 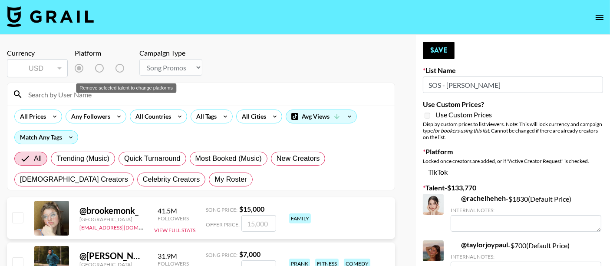 What do you see at coordinates (37, 68) in the screenshot?
I see `div: Remove selected talent to change your currency` at bounding box center [37, 68].